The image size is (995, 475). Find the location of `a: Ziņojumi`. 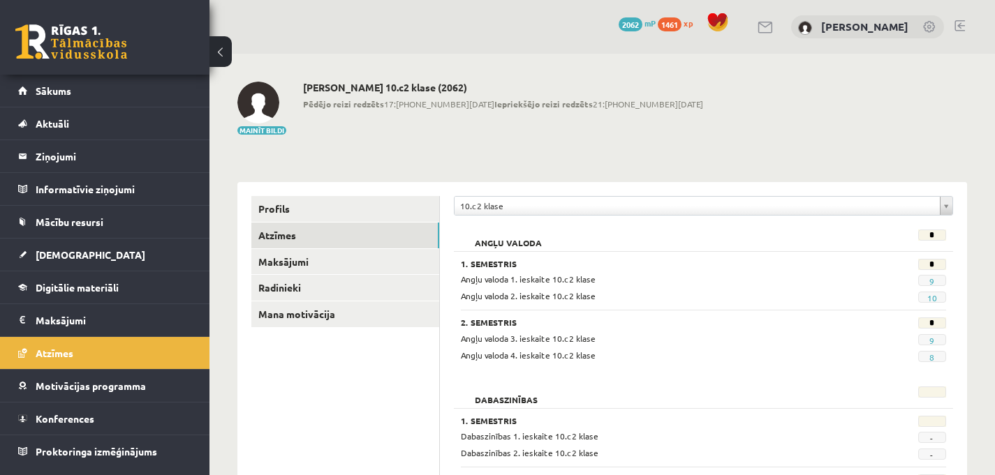

a: Ziņojumi is located at coordinates (105, 156).